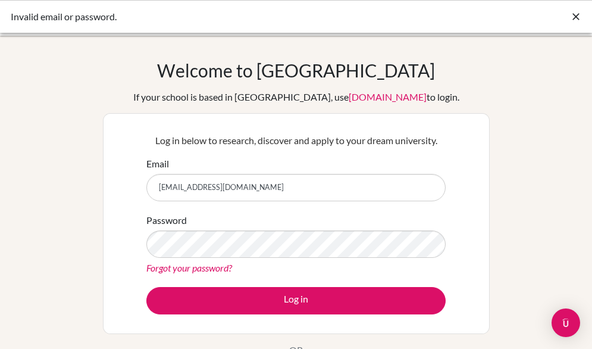 The image size is (592, 349). What do you see at coordinates (296, 300) in the screenshot?
I see `button: Log in` at bounding box center [296, 300].